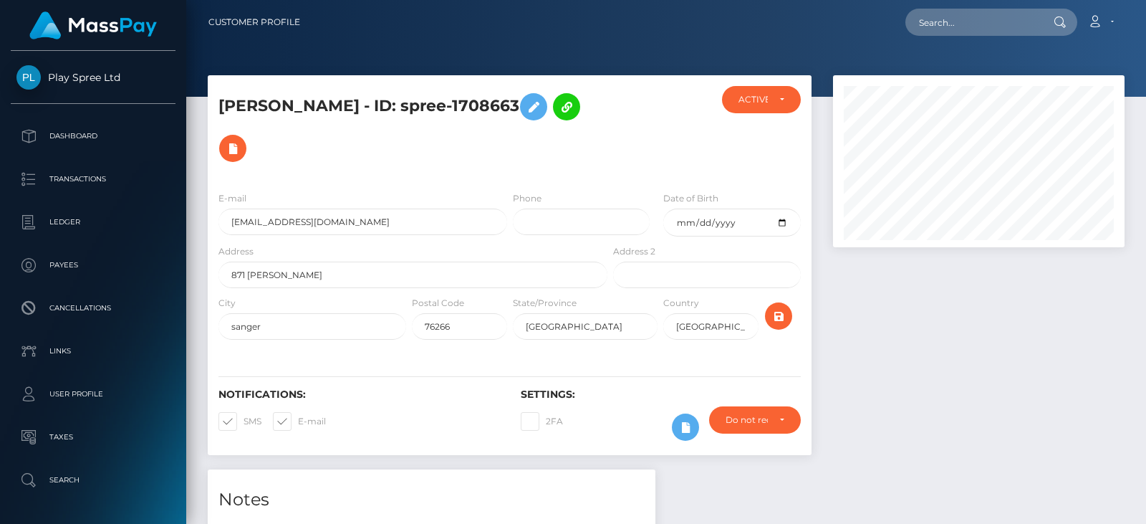 Image resolution: width=1146 pixels, height=524 pixels. I want to click on a: Taxes, so click(93, 437).